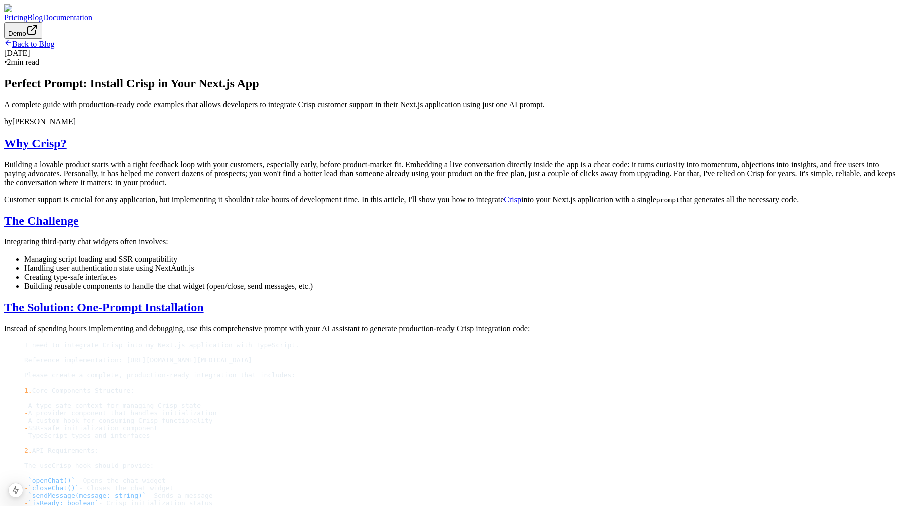 The width and height of the screenshot is (904, 506). What do you see at coordinates (179, 496) in the screenshot?
I see `span: - Sends a message` at bounding box center [179, 496].